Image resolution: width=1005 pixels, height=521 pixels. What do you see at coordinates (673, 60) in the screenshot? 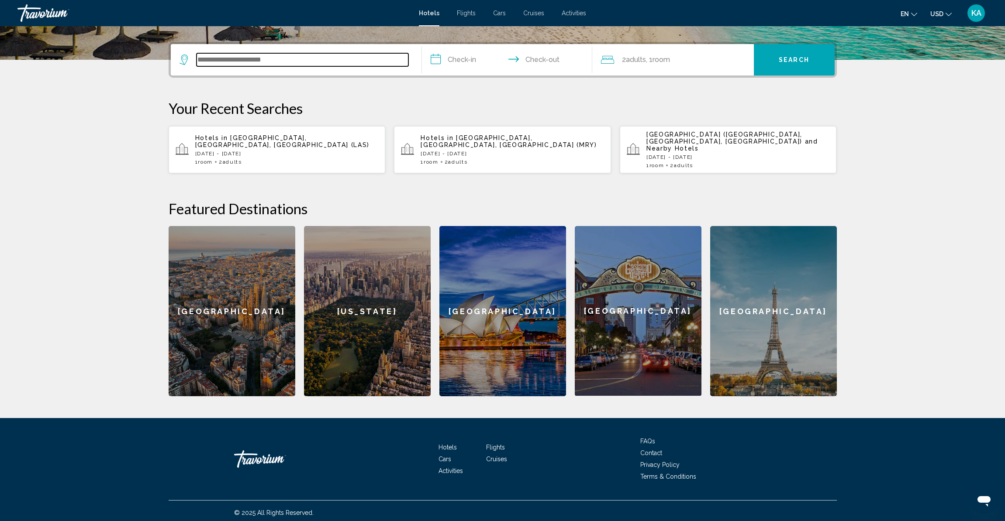
I see `button: Travelers: 2 adults, 0 children` at bounding box center [673, 60].